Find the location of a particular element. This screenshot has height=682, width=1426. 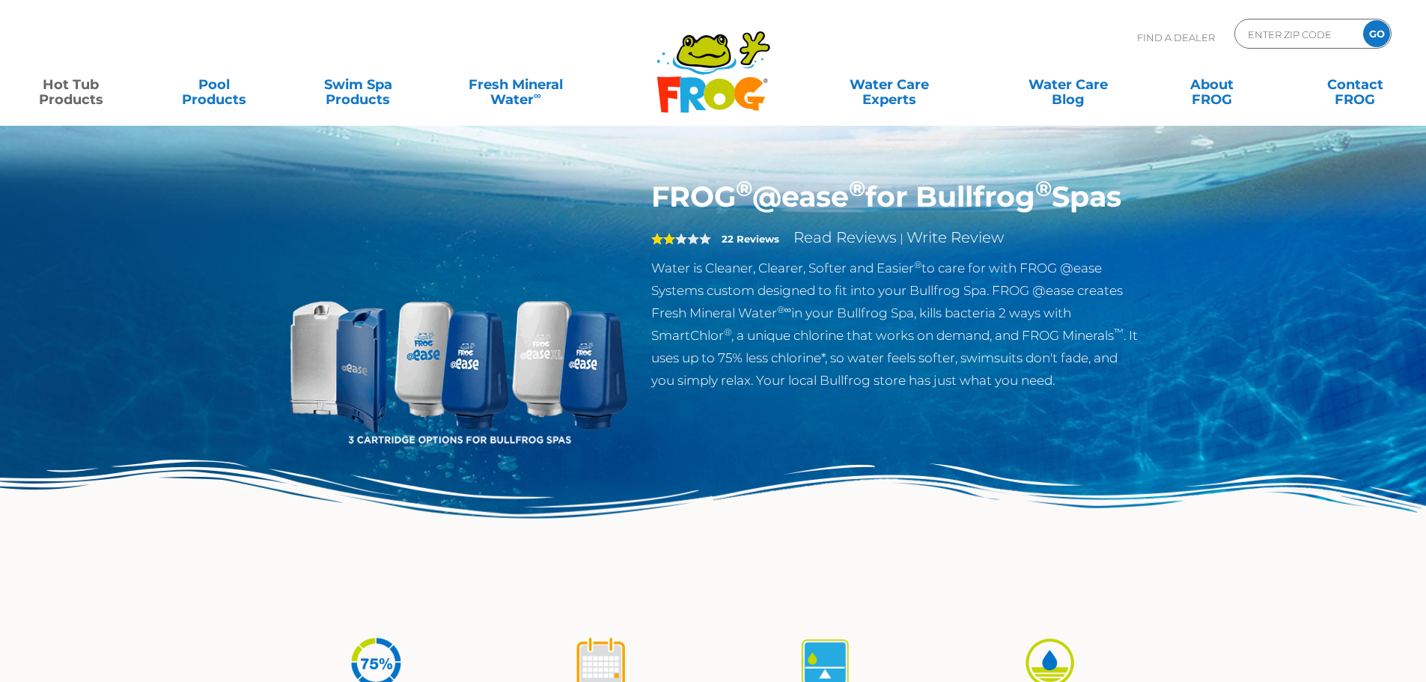

a: Swim SpaProducts is located at coordinates (358, 85).